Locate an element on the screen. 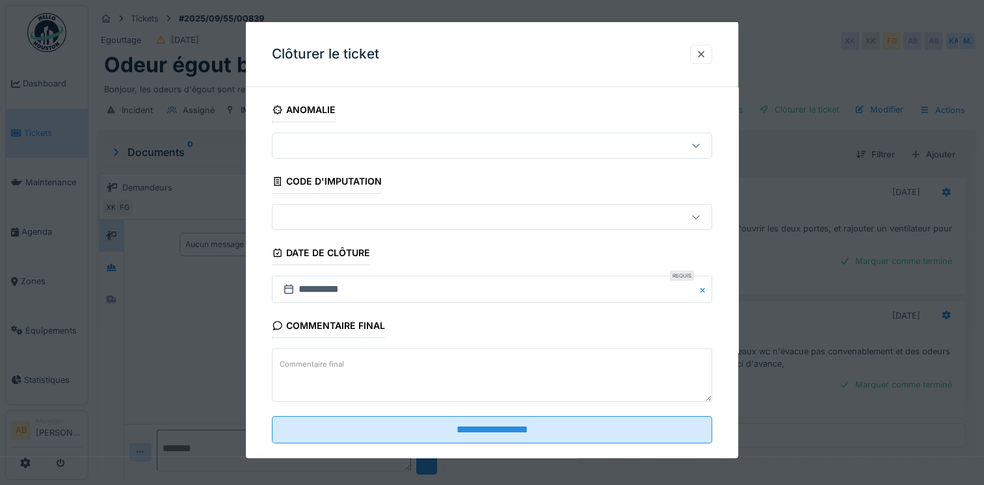  div: Code d'imputation is located at coordinates (327, 183).